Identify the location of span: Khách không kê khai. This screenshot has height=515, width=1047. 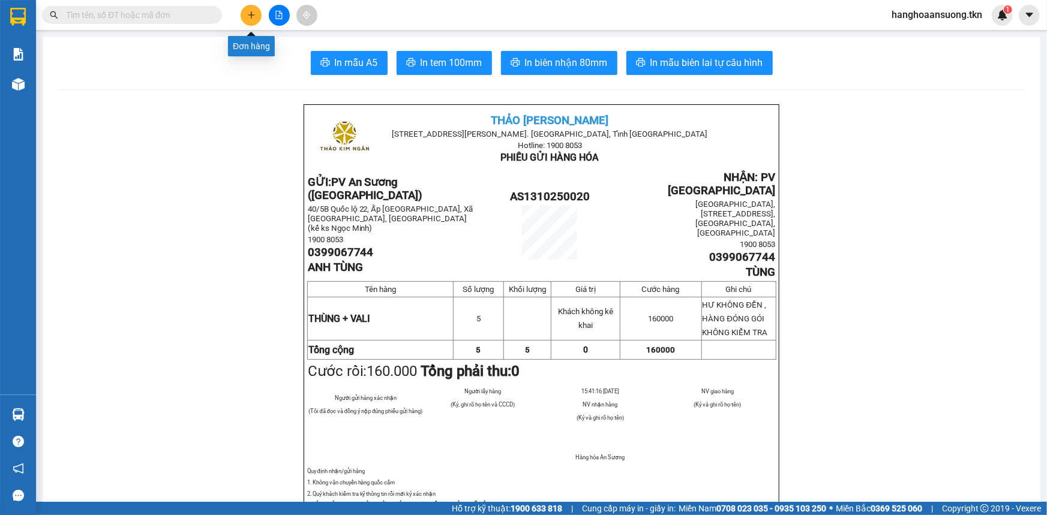
(586, 319).